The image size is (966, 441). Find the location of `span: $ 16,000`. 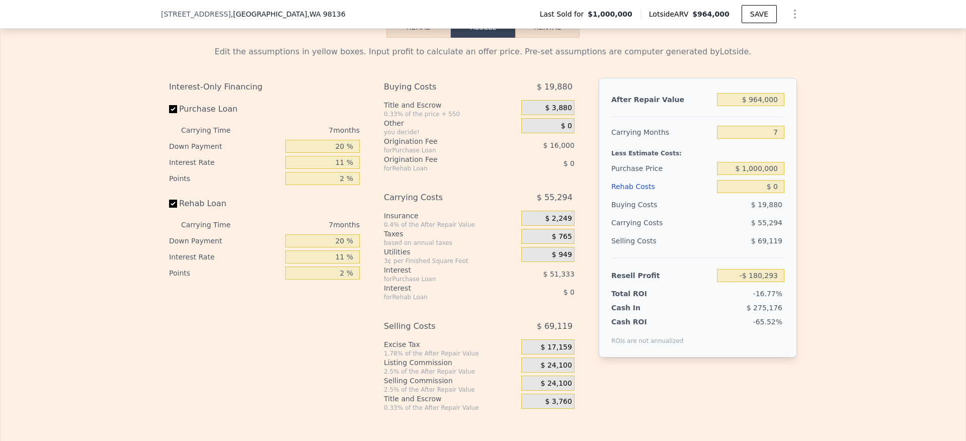

span: $ 16,000 is located at coordinates (559, 145).